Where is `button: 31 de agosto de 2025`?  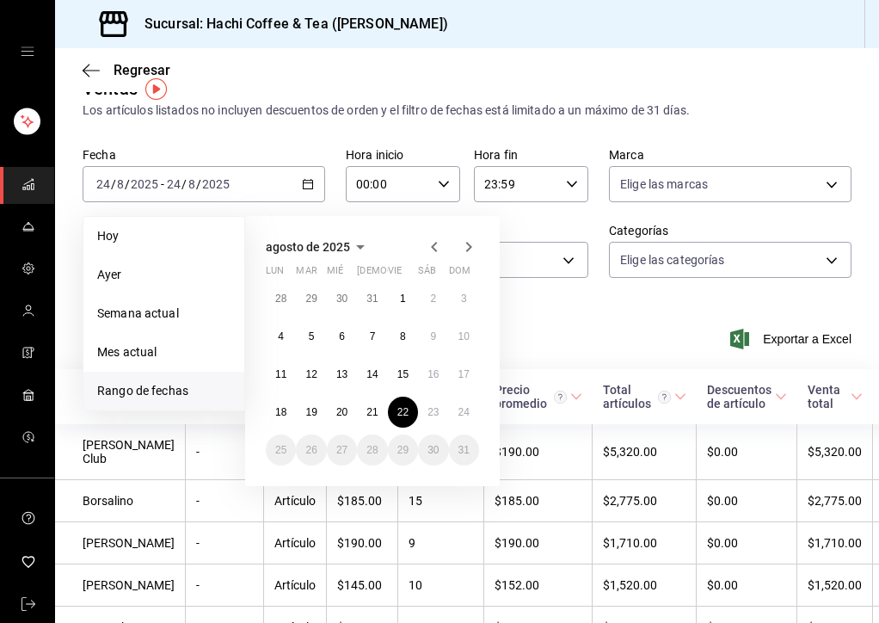
button: 31 de agosto de 2025 is located at coordinates (464, 450).